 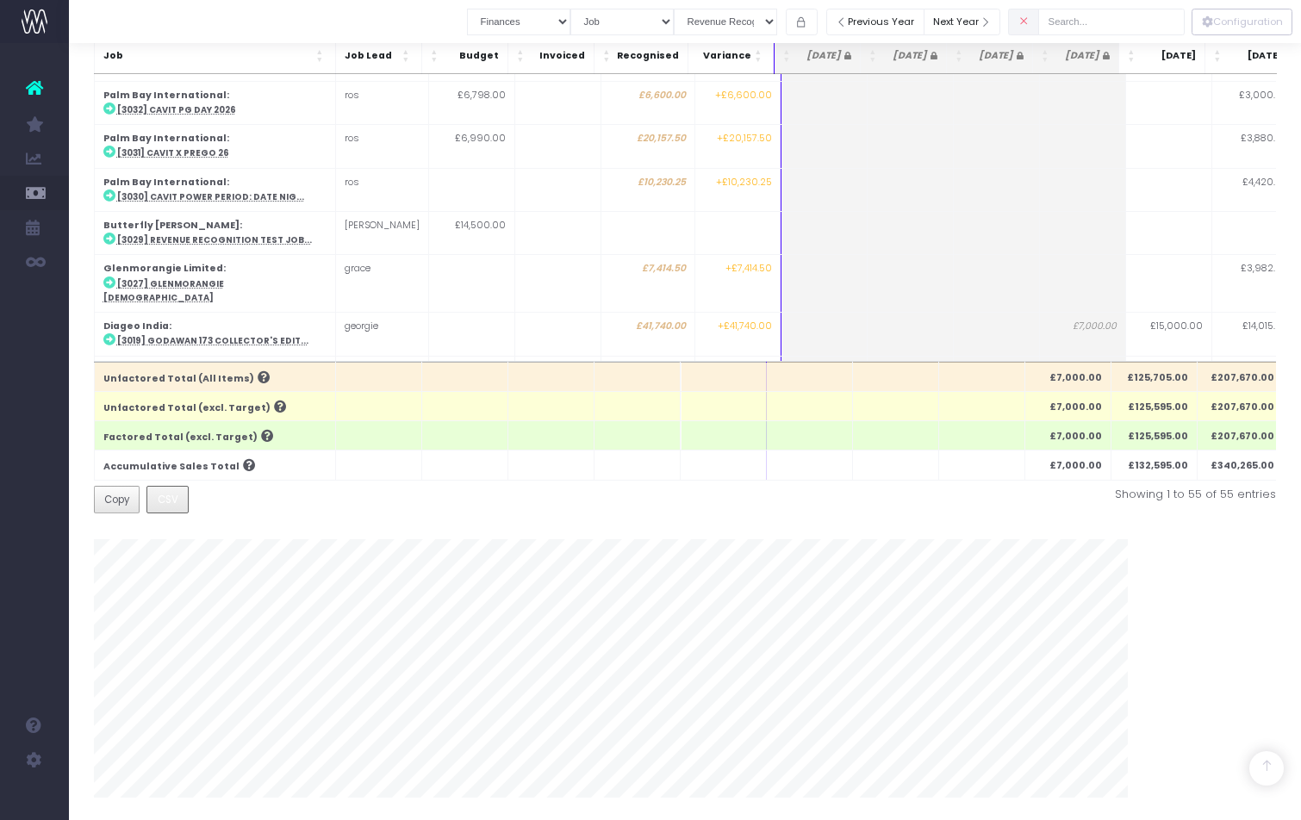 I want to click on abbr: [3032] Cavit PG Day 2026, so click(x=177, y=109).